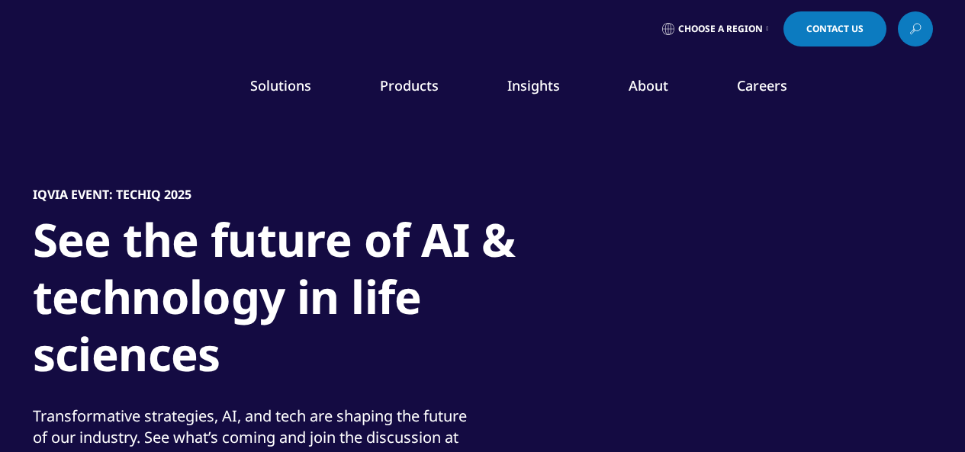 Image resolution: width=965 pixels, height=452 pixels. Describe the element at coordinates (834, 29) in the screenshot. I see `a: Contact Us` at that location.